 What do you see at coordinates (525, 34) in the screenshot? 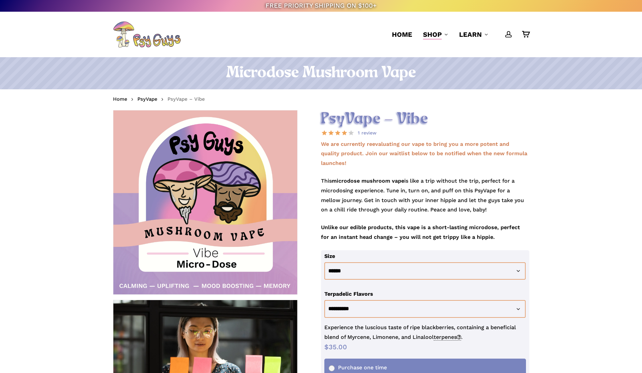
I see `a: Cart` at bounding box center [525, 34].